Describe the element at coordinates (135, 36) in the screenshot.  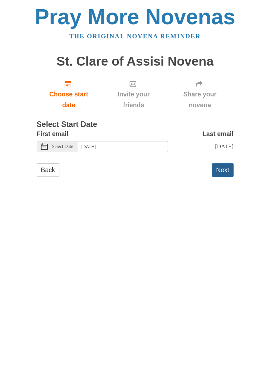
I see `a: The original novena reminder` at that location.